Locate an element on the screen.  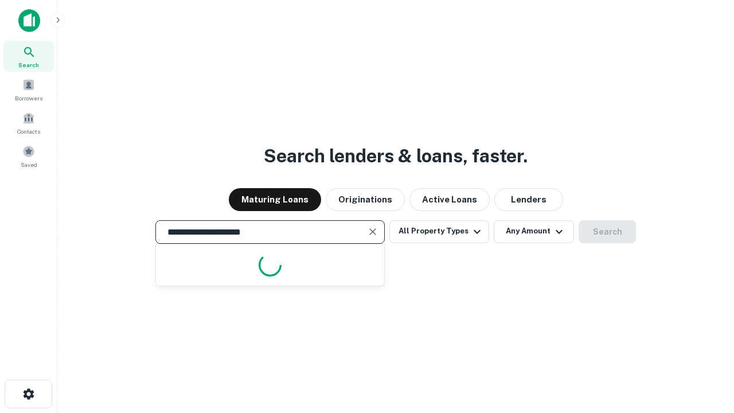
button: Maturing Loans is located at coordinates (275, 200).